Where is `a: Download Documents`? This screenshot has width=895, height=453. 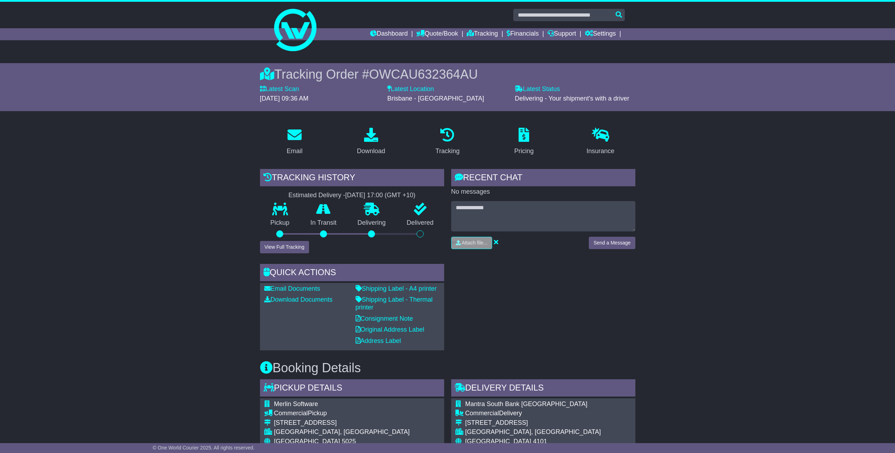 a: Download Documents is located at coordinates (298, 299).